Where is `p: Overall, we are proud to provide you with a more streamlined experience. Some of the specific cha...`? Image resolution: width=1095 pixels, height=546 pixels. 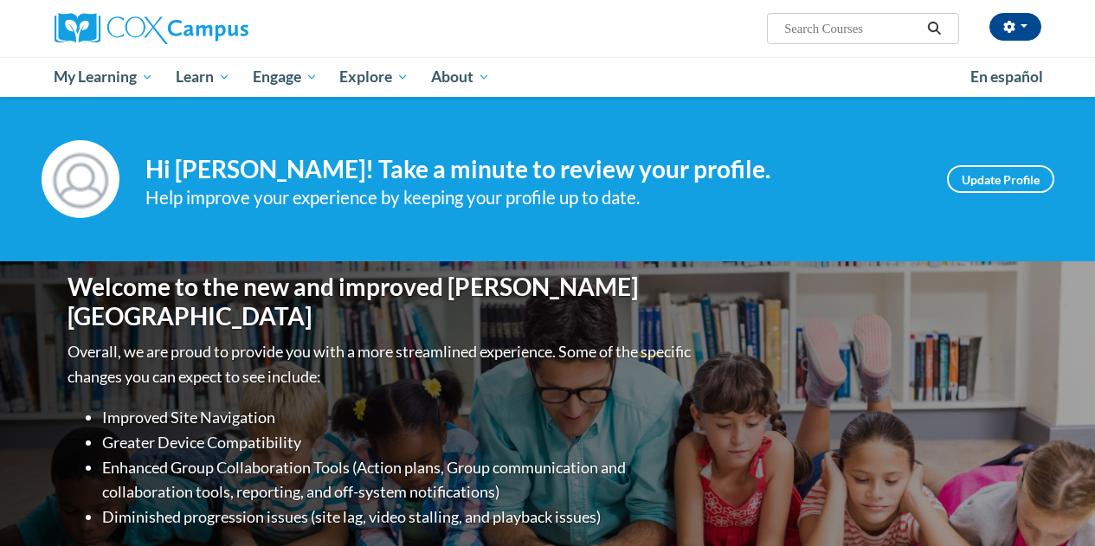
p: Overall, we are proud to provide you with a more streamlined experience. Some of the specific cha... is located at coordinates (381, 365).